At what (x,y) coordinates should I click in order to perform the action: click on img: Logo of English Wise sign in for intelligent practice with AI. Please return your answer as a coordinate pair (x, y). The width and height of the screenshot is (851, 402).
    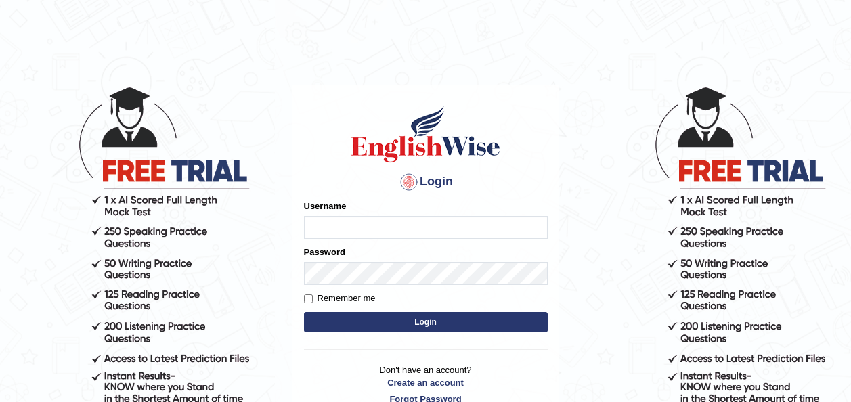
    Looking at the image, I should click on (426, 134).